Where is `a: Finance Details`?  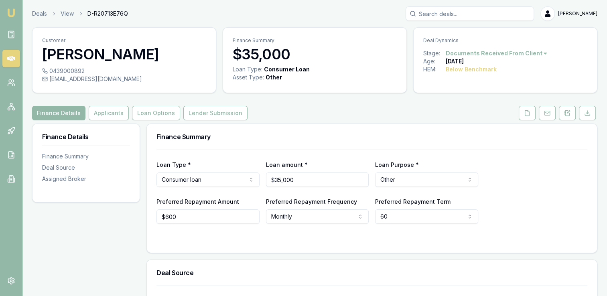
a: Finance Details is located at coordinates (59, 113).